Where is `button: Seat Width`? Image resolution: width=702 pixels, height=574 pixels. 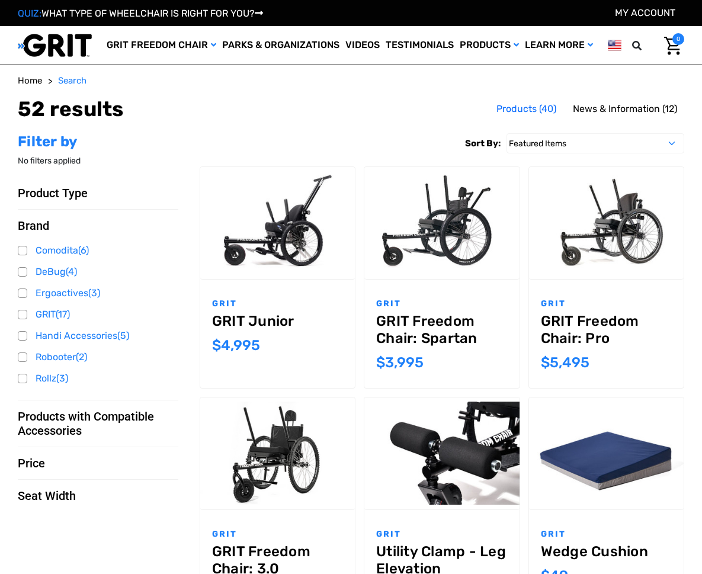 button: Seat Width is located at coordinates (98, 496).